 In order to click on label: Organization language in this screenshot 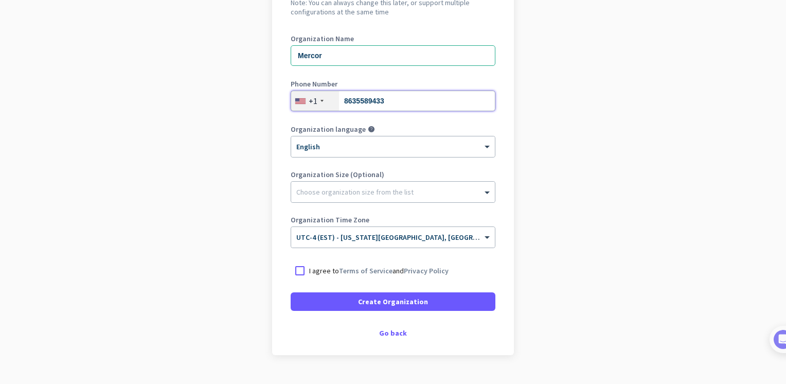, I will do `click(328, 129)`.